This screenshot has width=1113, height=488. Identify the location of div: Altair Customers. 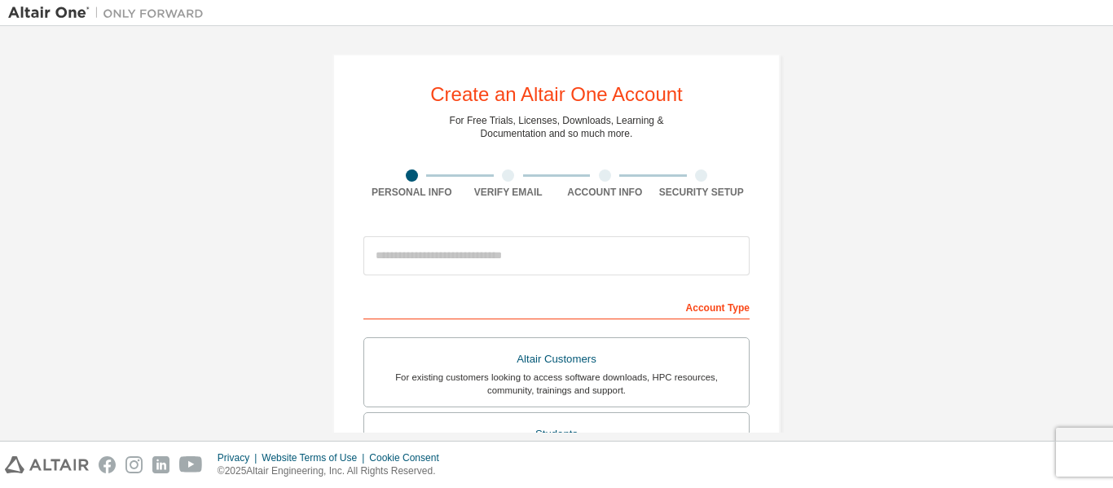
(557, 359).